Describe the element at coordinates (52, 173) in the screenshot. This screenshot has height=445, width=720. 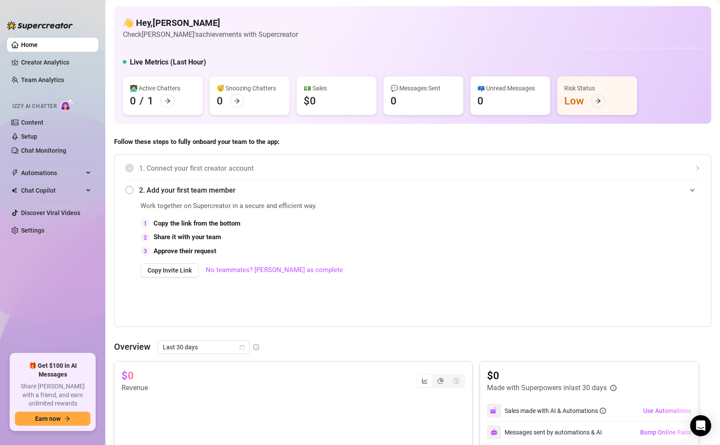
I see `span: Automations` at that location.